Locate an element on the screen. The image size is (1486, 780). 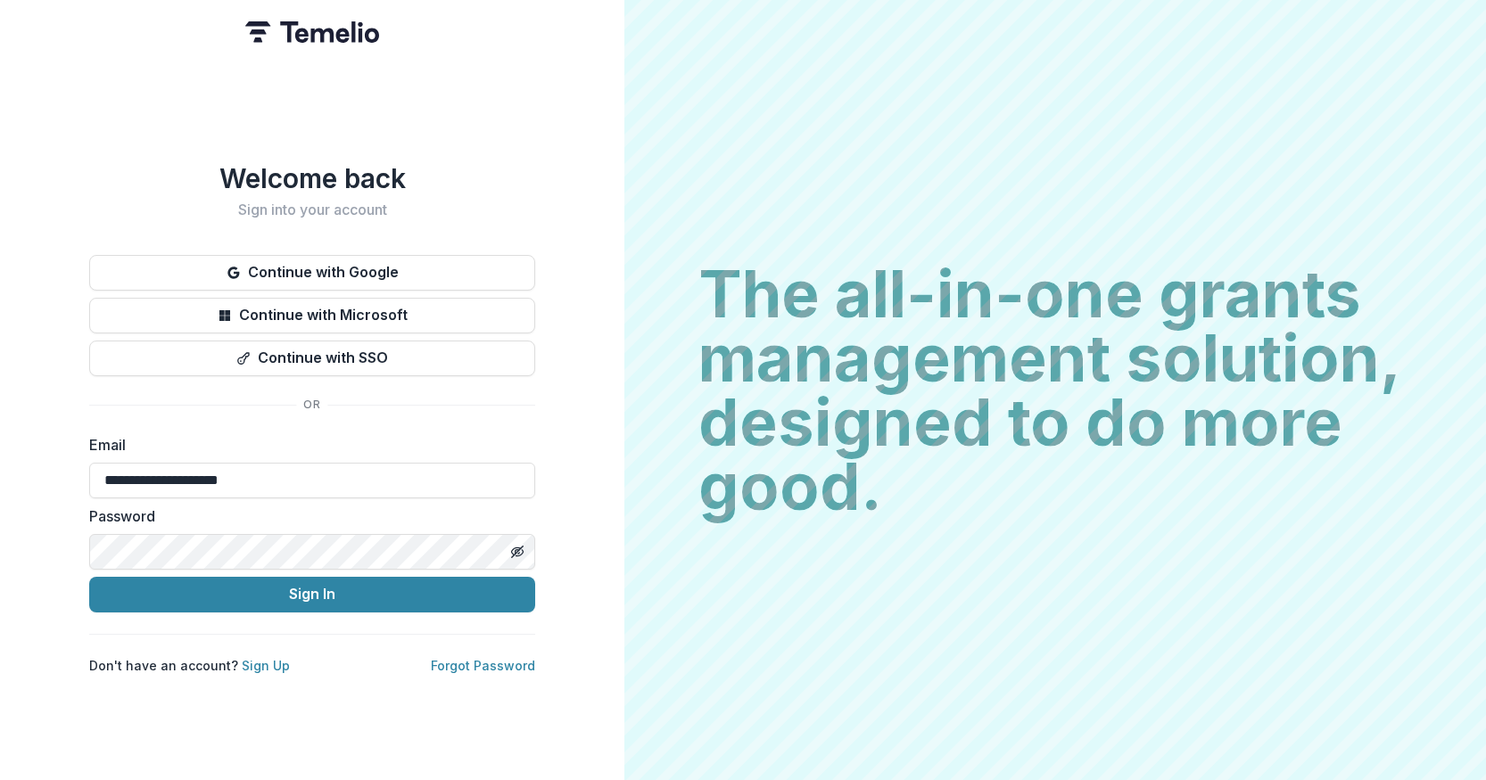
button: Continue with SSO is located at coordinates (312, 358).